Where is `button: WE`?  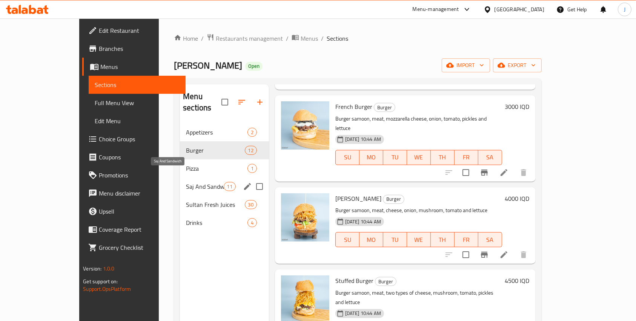 button: WE is located at coordinates (418, 158).